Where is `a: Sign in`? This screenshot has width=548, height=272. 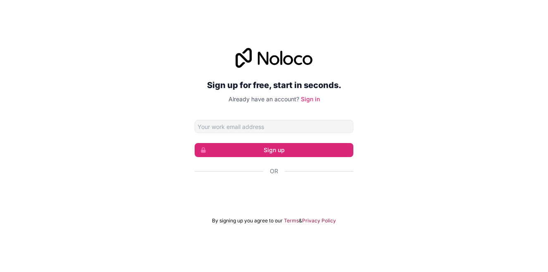 a: Sign in is located at coordinates (311, 99).